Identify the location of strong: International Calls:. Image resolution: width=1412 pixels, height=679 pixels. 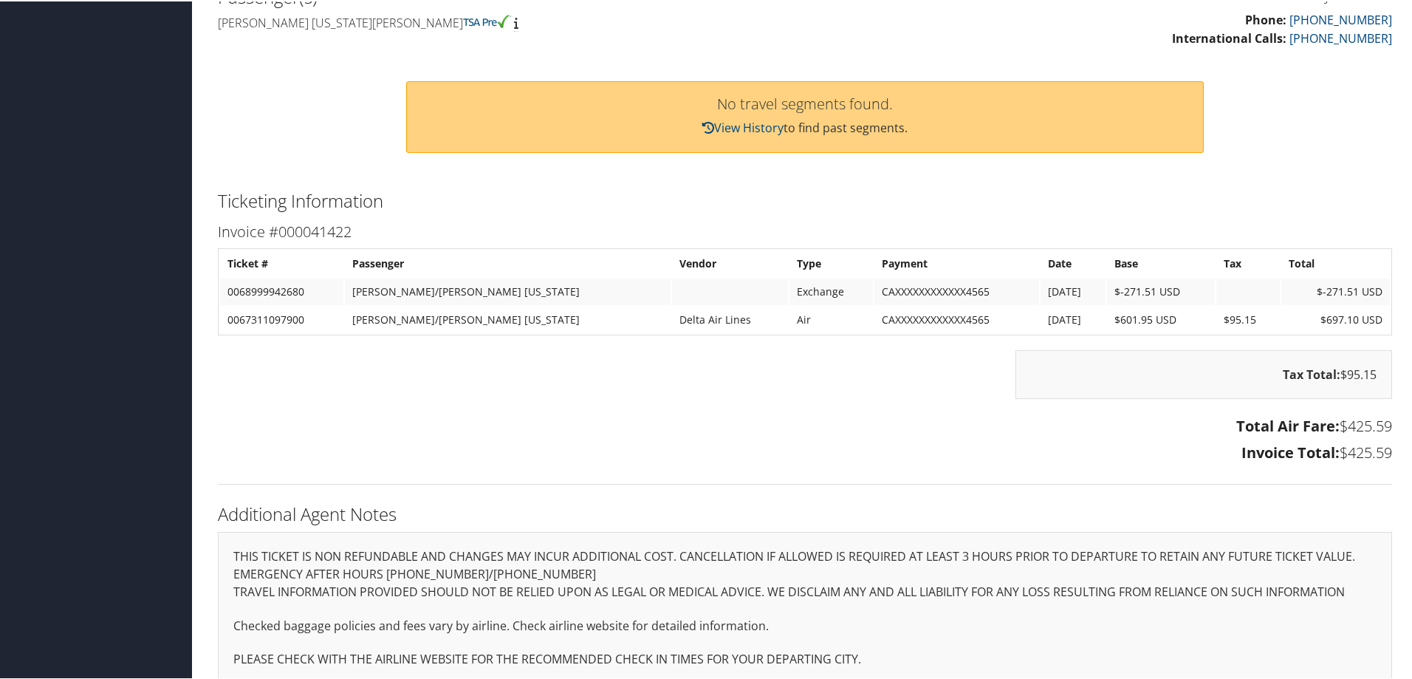
(1229, 37).